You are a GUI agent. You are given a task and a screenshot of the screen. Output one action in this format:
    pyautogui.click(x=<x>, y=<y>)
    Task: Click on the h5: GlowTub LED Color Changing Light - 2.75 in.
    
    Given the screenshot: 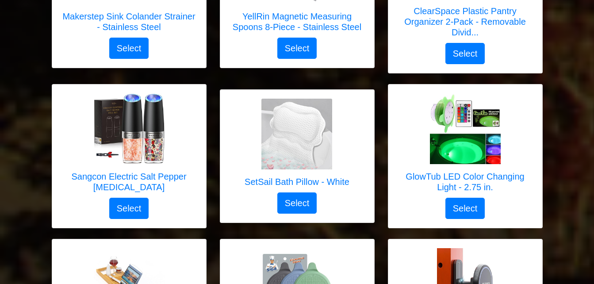 What is the action you would take?
    pyautogui.click(x=465, y=182)
    